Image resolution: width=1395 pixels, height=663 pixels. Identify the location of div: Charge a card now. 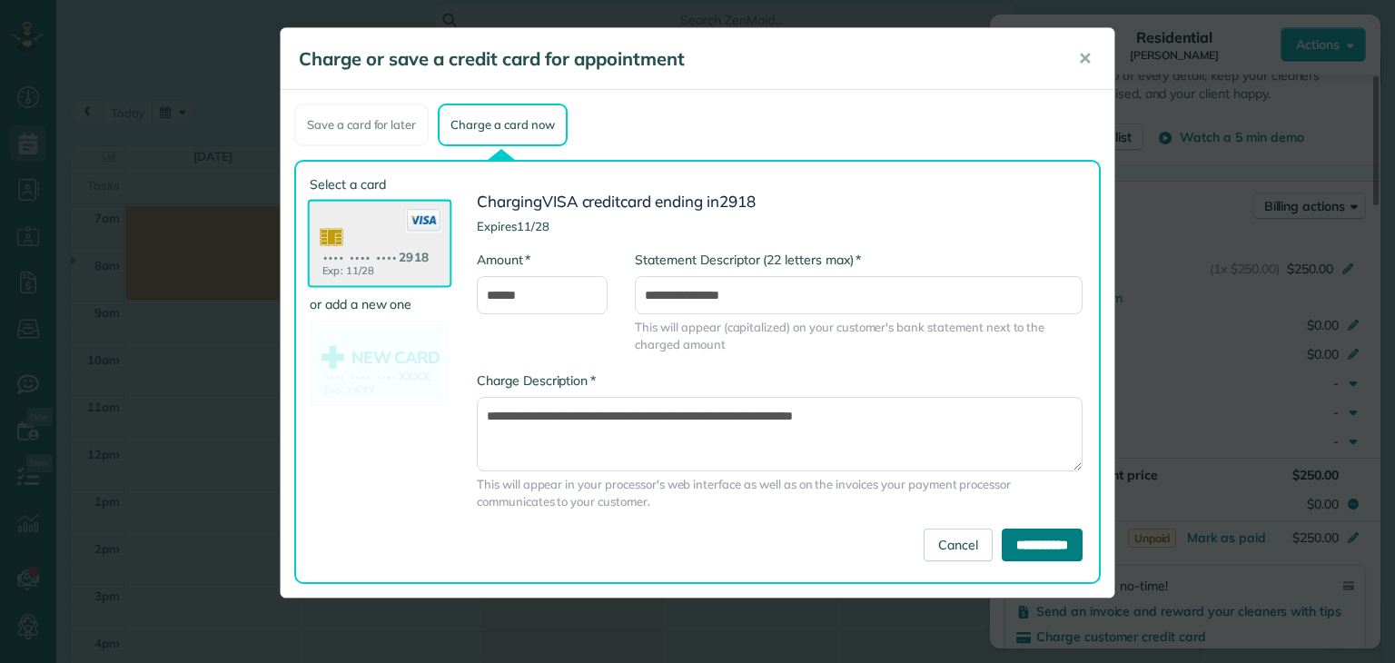
(502, 124).